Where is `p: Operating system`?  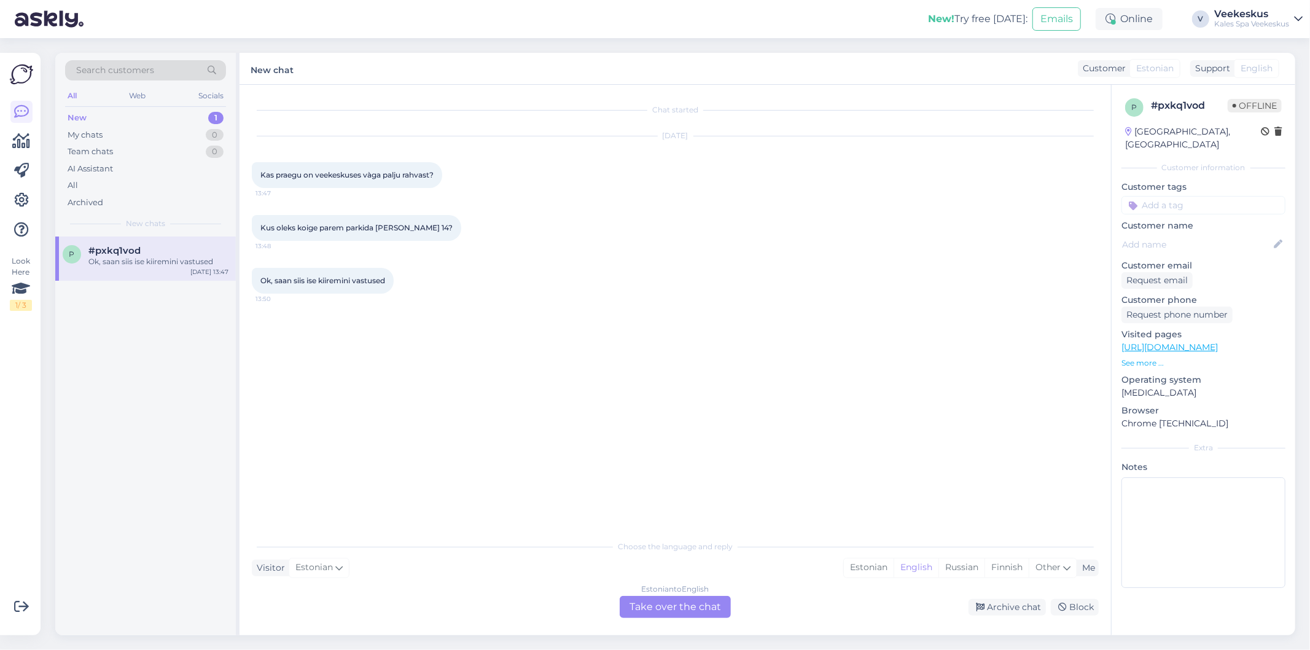
p: Operating system is located at coordinates (1203, 380).